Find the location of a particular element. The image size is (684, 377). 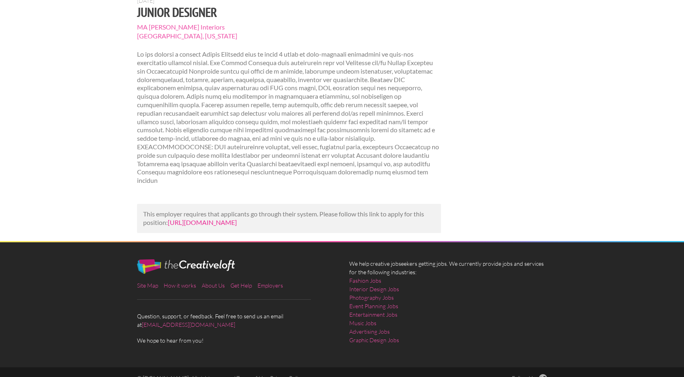

a: Entertainment Jobs is located at coordinates (373, 314).